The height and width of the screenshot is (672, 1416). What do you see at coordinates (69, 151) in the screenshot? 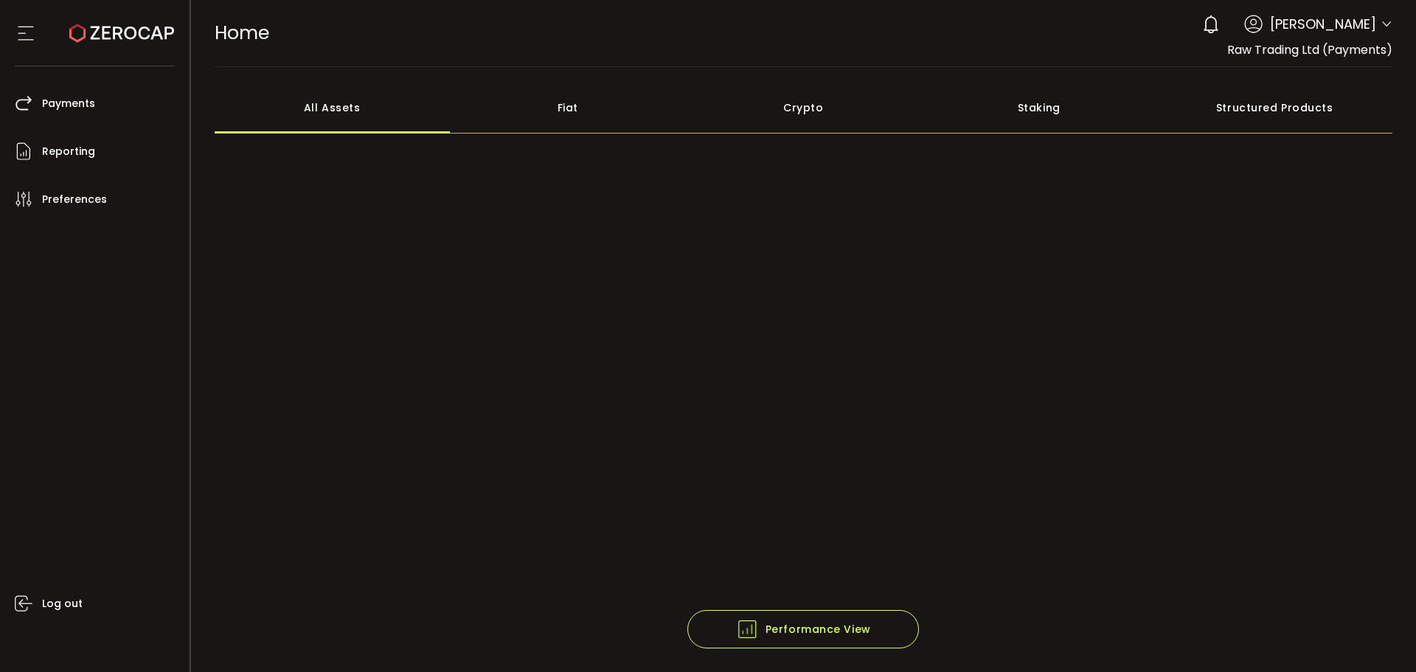
I see `span: Reporting` at bounding box center [69, 151].